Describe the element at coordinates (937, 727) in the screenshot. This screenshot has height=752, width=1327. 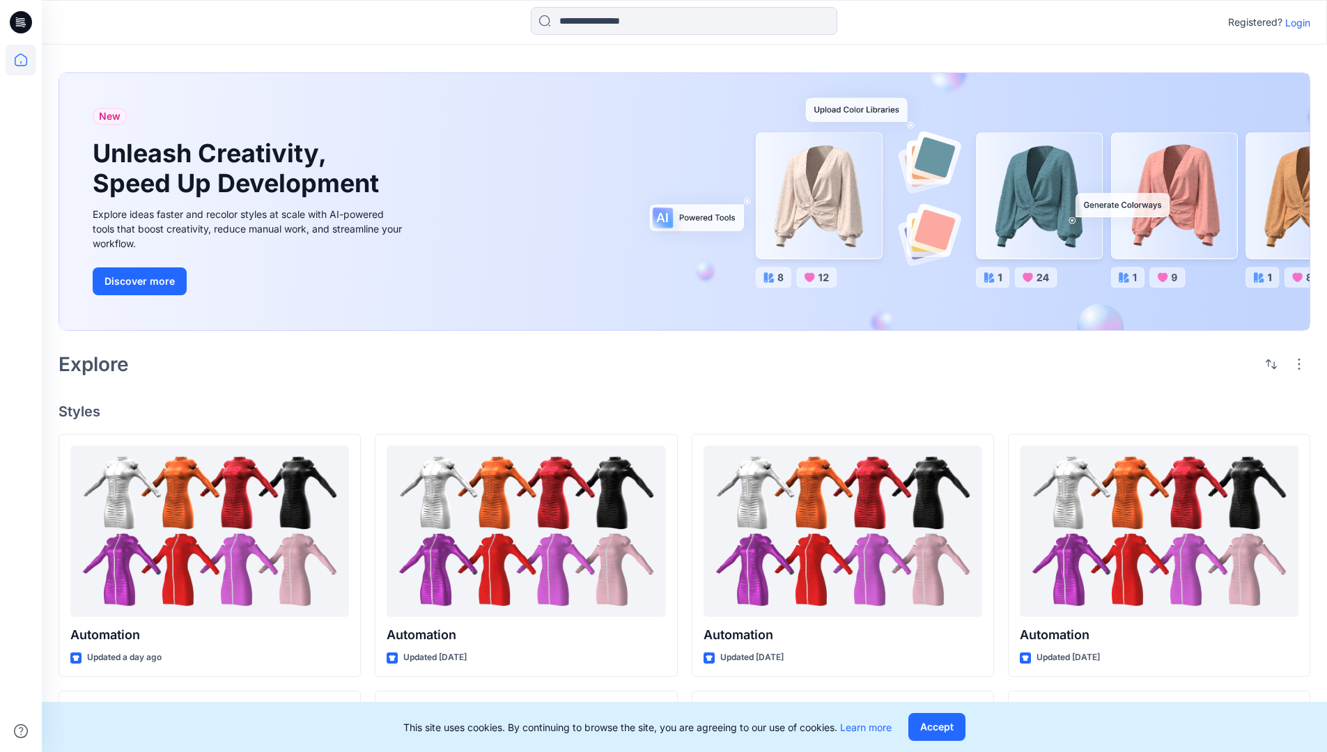
I see `button: Accept` at that location.